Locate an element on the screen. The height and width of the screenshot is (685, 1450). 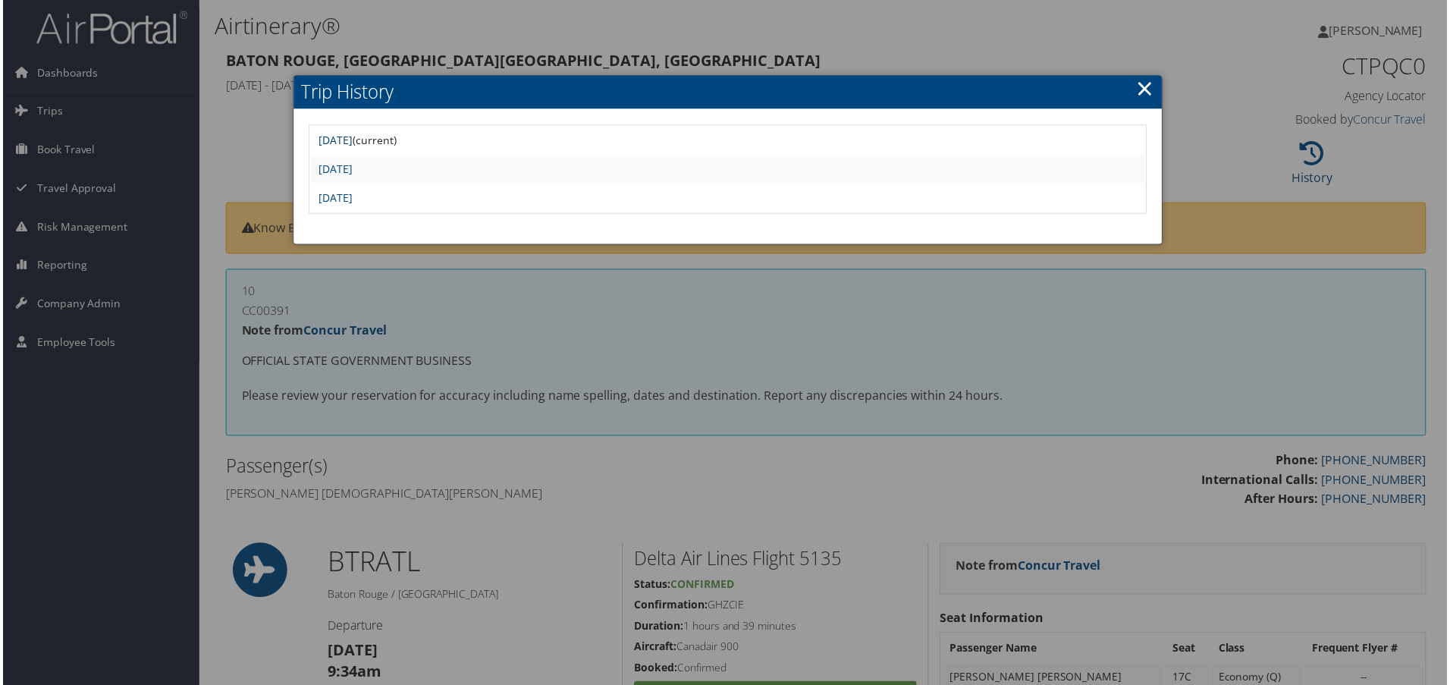
h2: Trip History is located at coordinates (728, 92).